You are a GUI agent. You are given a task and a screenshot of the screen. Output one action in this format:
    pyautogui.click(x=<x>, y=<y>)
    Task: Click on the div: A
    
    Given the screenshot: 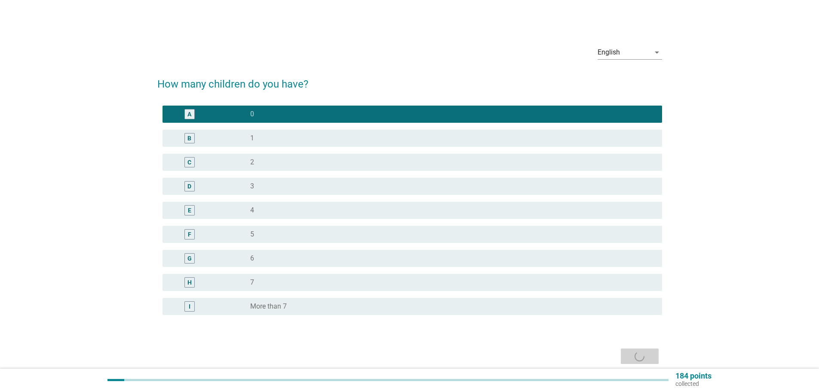 What is the action you would take?
    pyautogui.click(x=189, y=114)
    